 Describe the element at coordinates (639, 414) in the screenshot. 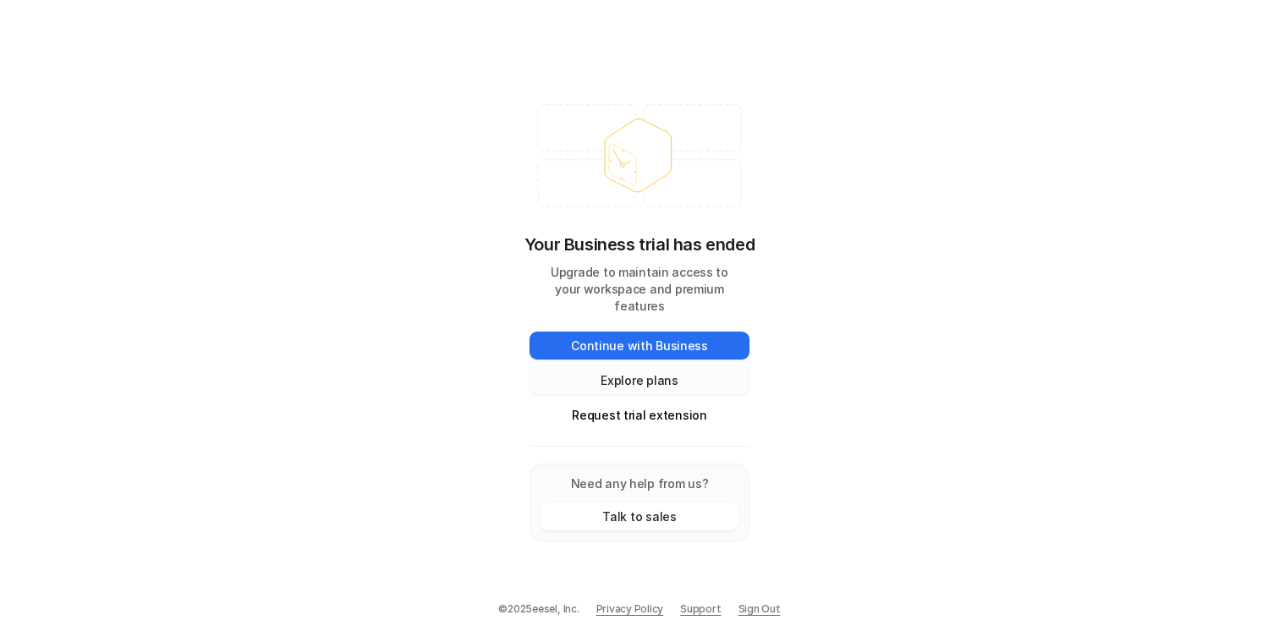

I see `button: Request trial extension` at that location.